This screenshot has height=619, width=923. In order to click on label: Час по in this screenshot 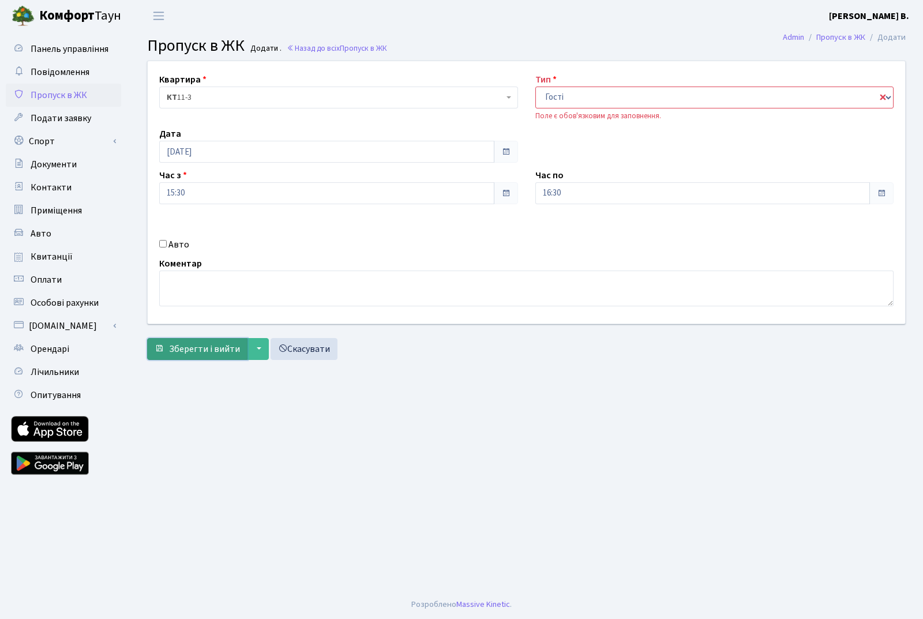, I will do `click(549, 175)`.